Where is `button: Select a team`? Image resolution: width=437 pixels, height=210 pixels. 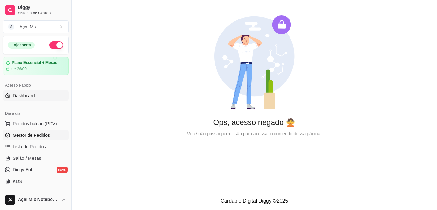
button: Select a team is located at coordinates (35, 27).